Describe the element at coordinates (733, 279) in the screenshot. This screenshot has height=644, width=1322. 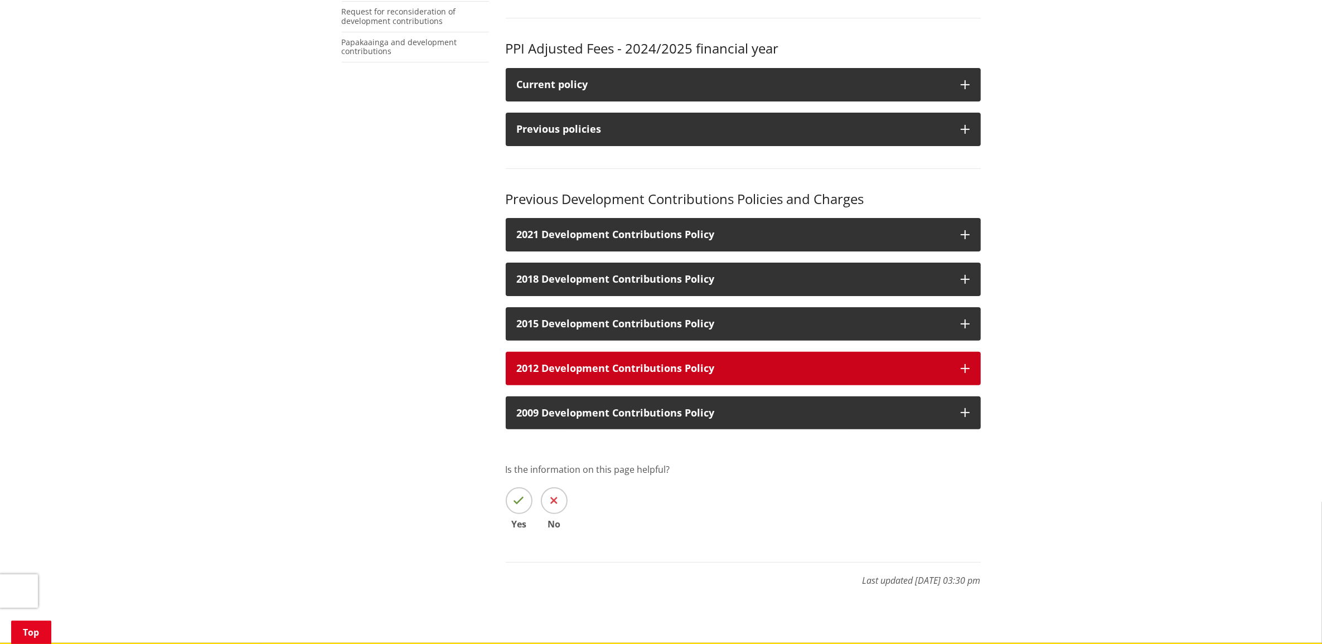
I see `h3: 2018 Development Contributions Policy` at that location.